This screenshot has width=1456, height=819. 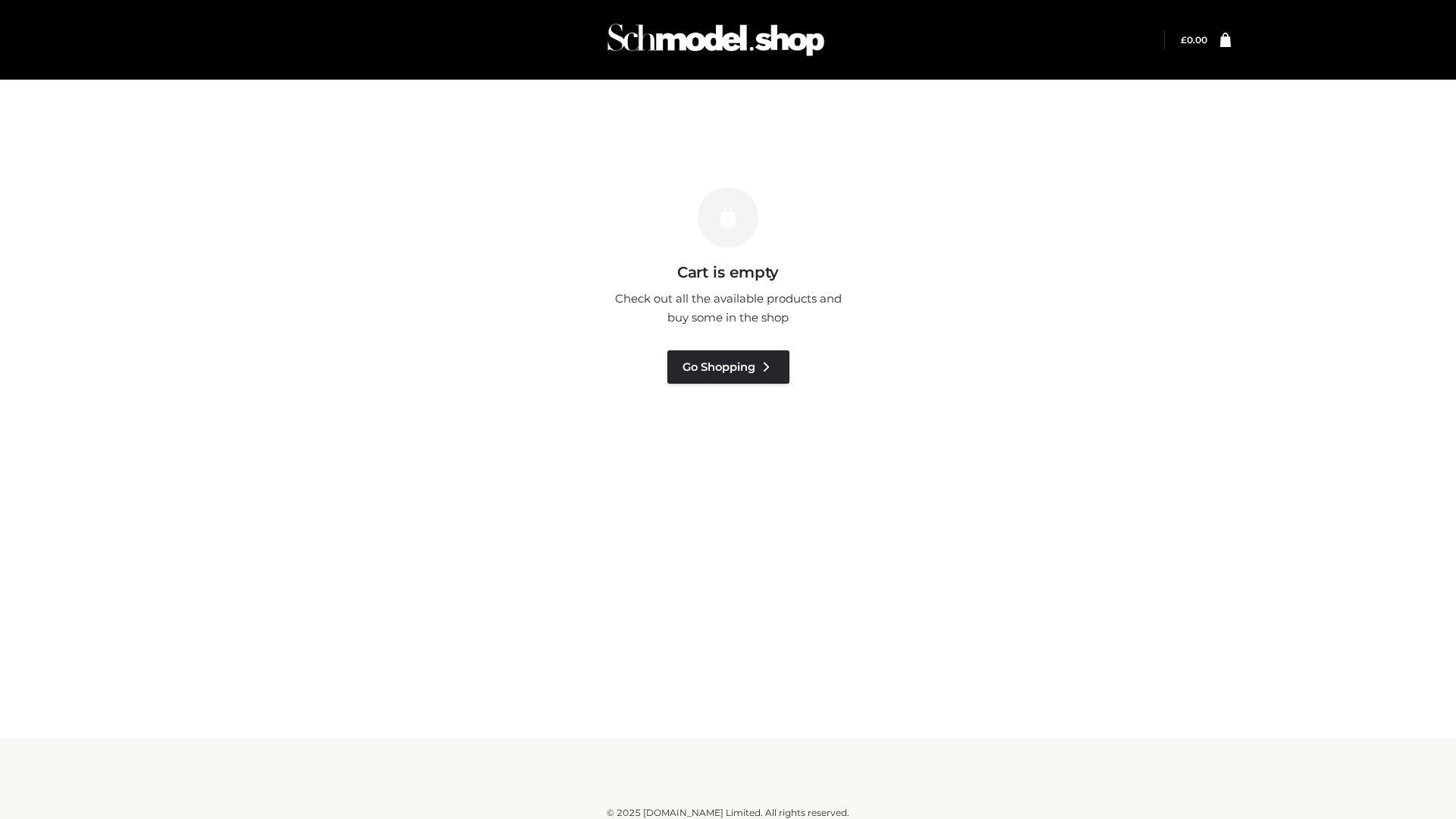 What do you see at coordinates (716, 39) in the screenshot?
I see `img: Schmodel Admin 964` at bounding box center [716, 39].